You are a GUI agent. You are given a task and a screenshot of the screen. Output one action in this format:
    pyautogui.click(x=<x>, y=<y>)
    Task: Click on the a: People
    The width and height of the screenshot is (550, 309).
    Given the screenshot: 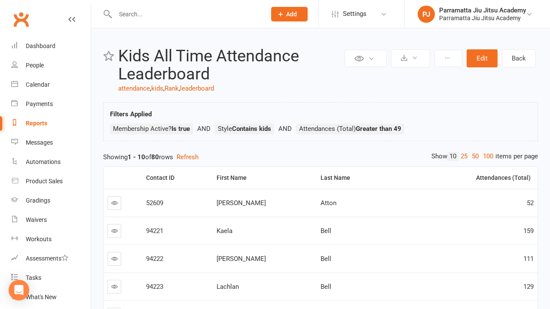 What is the action you would take?
    pyautogui.click(x=51, y=65)
    